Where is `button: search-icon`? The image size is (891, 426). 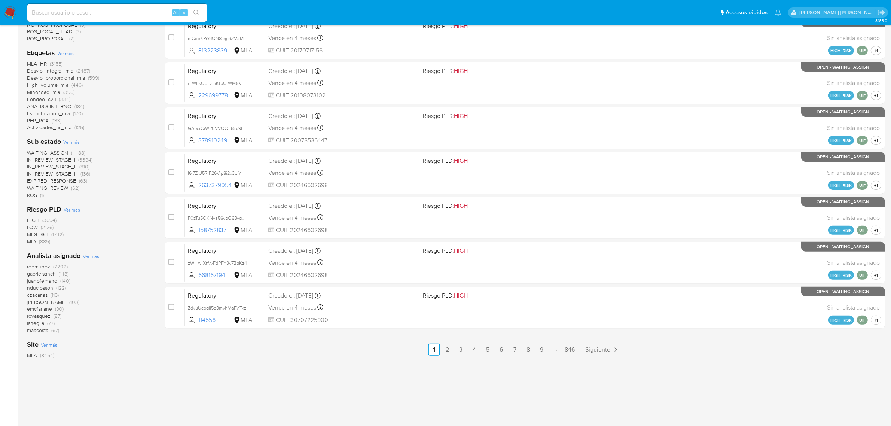
button: search-icon is located at coordinates (196, 13).